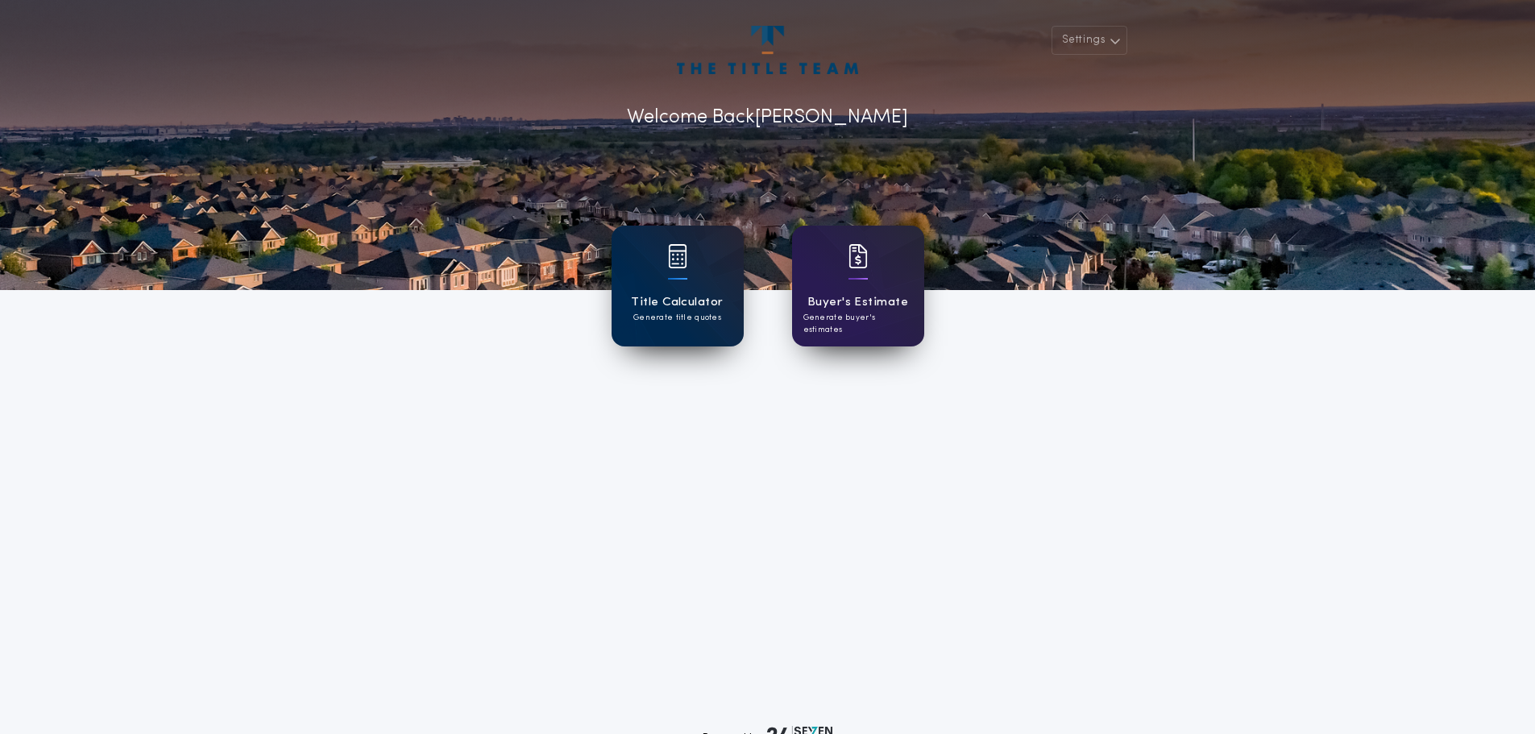  Describe the element at coordinates (858, 324) in the screenshot. I see `p: Generate buyer's estimates` at that location.